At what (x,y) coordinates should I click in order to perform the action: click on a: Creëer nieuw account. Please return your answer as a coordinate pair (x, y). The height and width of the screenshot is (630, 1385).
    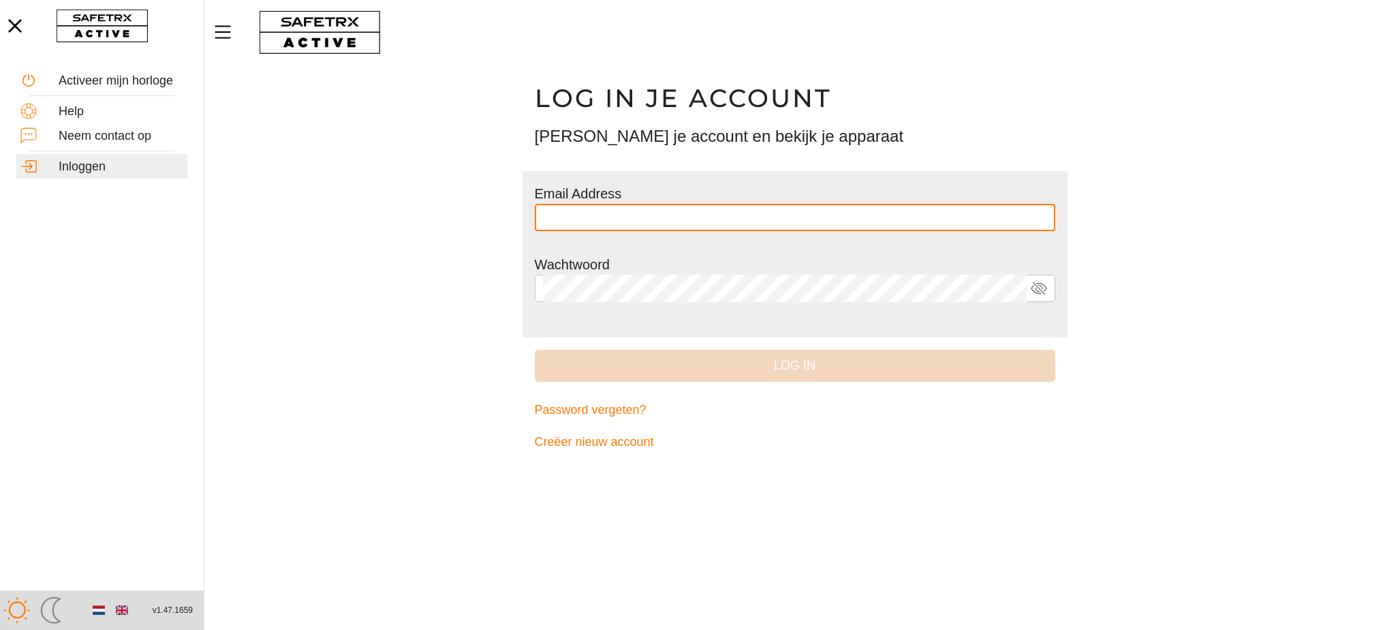
    Looking at the image, I should click on (795, 442).